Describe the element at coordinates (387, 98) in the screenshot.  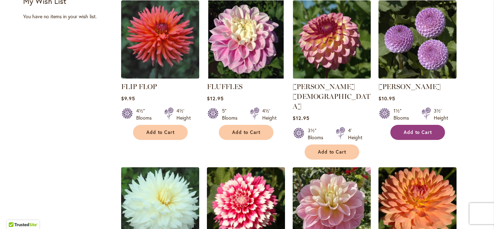
I see `span: $10.95` at that location.